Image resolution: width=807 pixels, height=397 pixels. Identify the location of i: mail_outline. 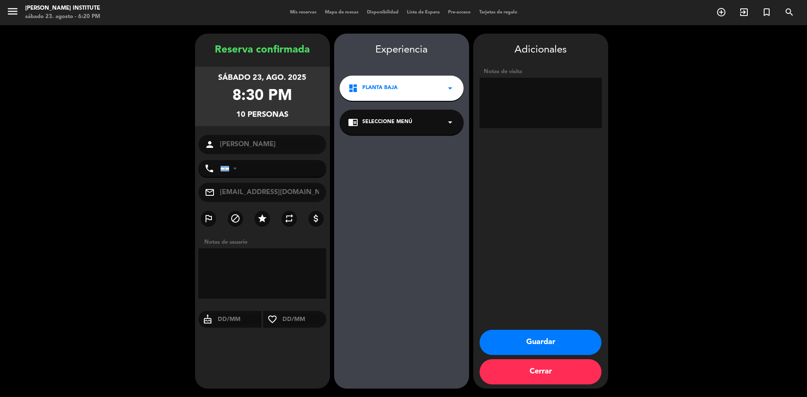
(210, 192).